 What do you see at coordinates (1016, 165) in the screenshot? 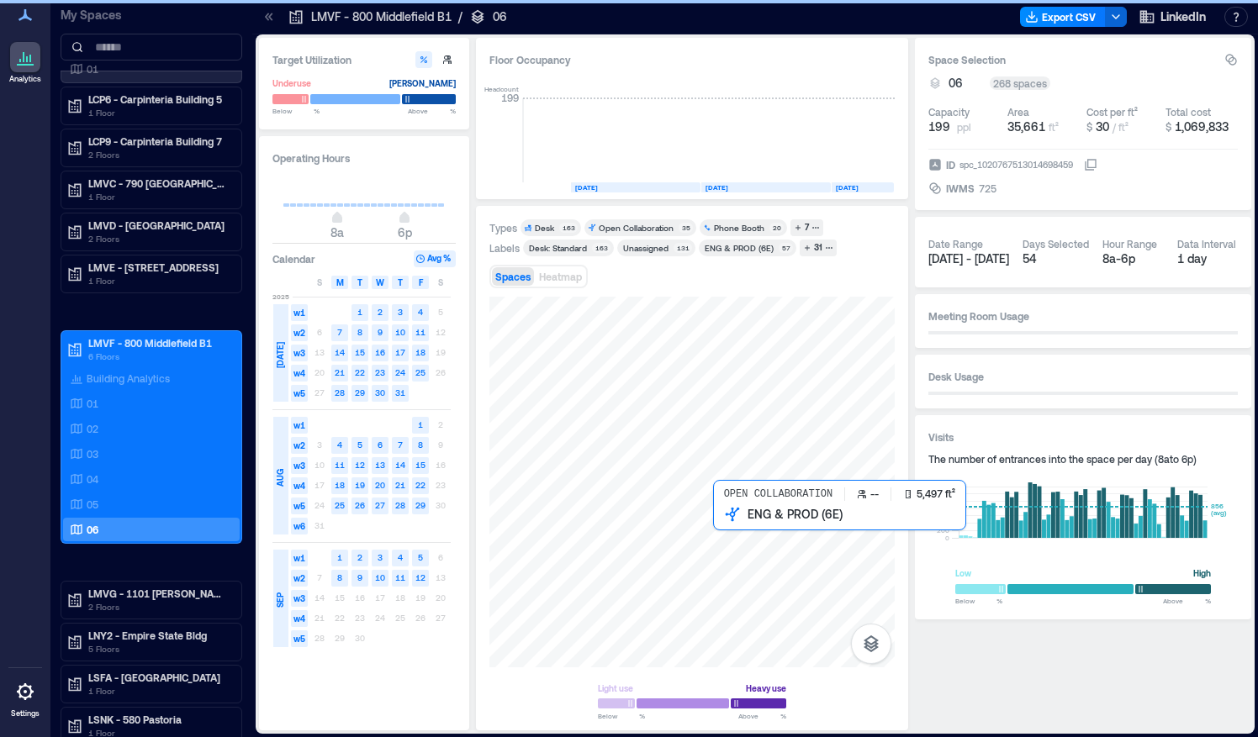
I see `div: spc_1020767513014698459` at bounding box center [1016, 165].